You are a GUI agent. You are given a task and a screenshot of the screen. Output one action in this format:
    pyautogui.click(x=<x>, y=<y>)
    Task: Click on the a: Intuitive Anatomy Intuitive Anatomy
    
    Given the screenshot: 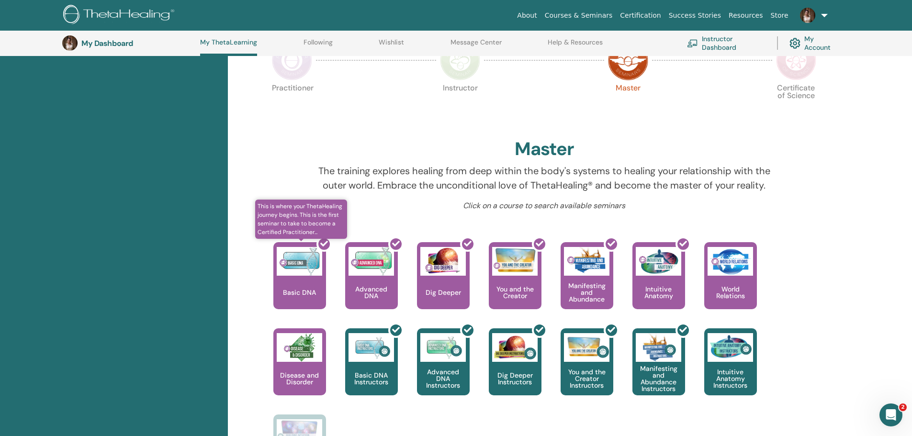 What is the action you would take?
    pyautogui.click(x=659, y=285)
    